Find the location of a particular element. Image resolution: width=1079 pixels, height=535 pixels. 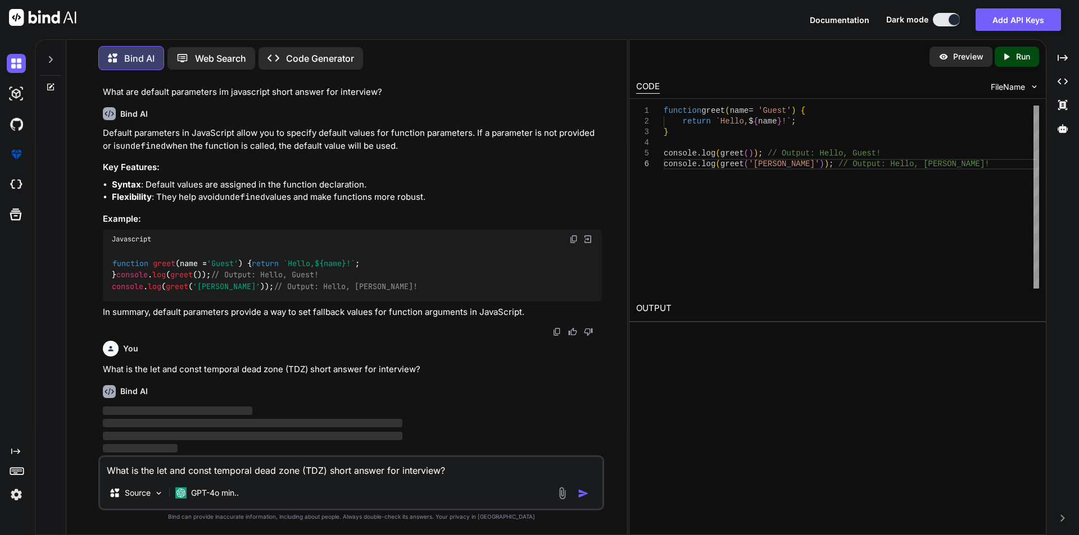

p: What are default parameters im javascript short answer for interview? is located at coordinates (352, 92).